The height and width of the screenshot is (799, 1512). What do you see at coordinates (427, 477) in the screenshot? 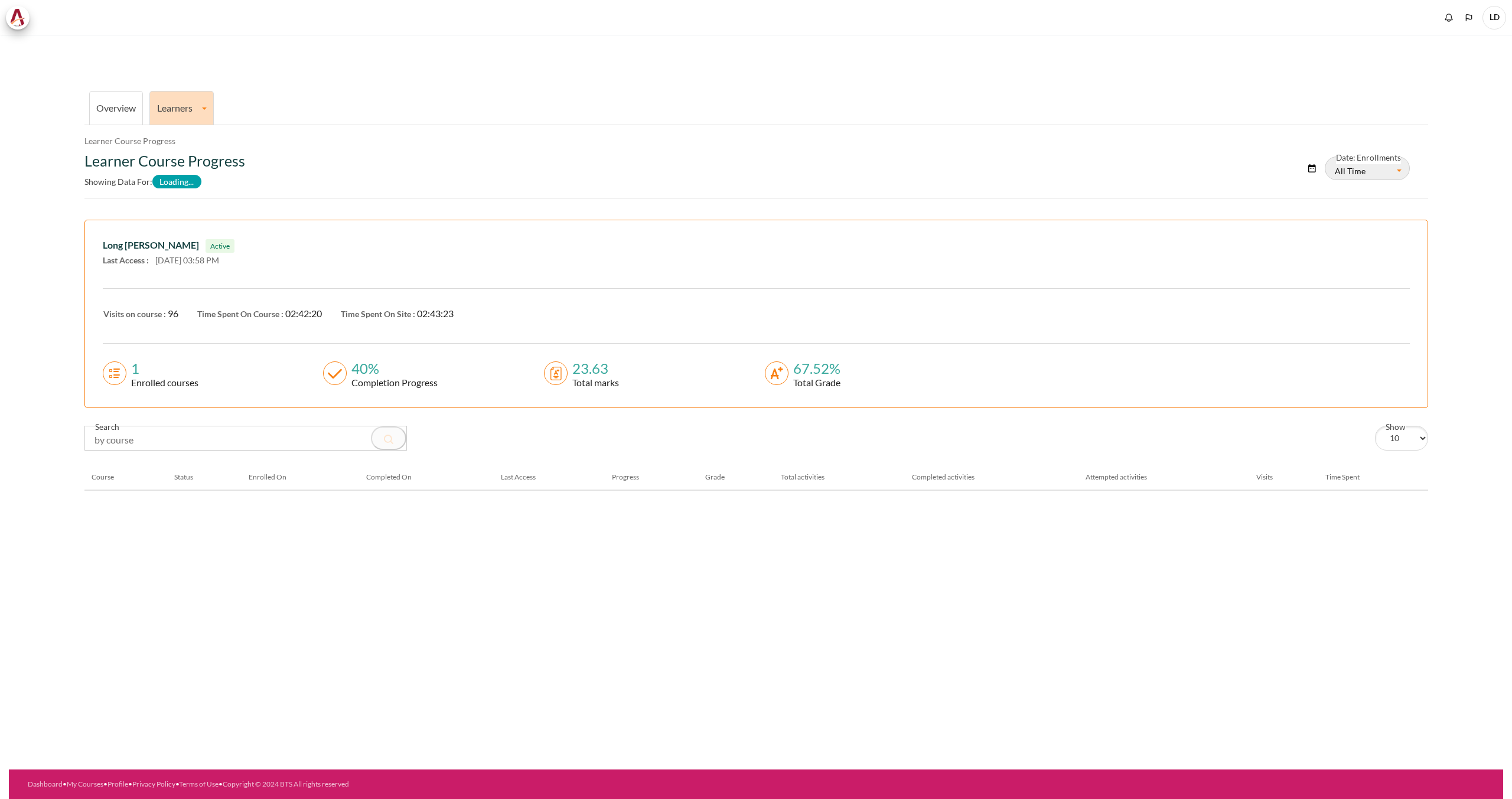
I see `div: Completed On` at bounding box center [427, 477].